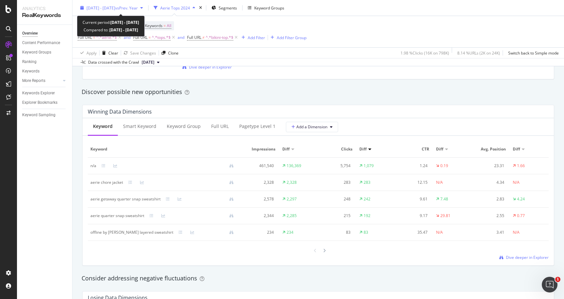 Image resolution: width=564 pixels, height=299 pixels. Describe the element at coordinates (39, 93) in the screenshot. I see `div: Keywords Explorer` at that location.